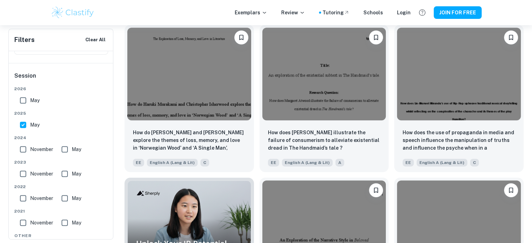  Describe the element at coordinates (336, 13) in the screenshot. I see `div: Tutoring` at that location.